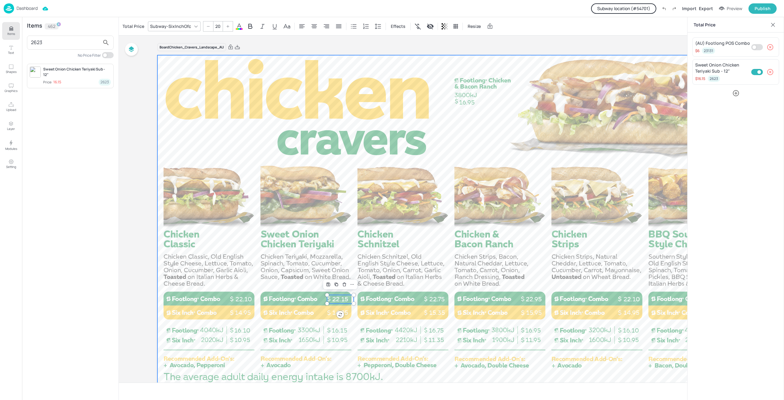 This screenshot has width=784, height=400. What do you see at coordinates (11, 145) in the screenshot?
I see `button: Modules` at bounding box center [11, 145].